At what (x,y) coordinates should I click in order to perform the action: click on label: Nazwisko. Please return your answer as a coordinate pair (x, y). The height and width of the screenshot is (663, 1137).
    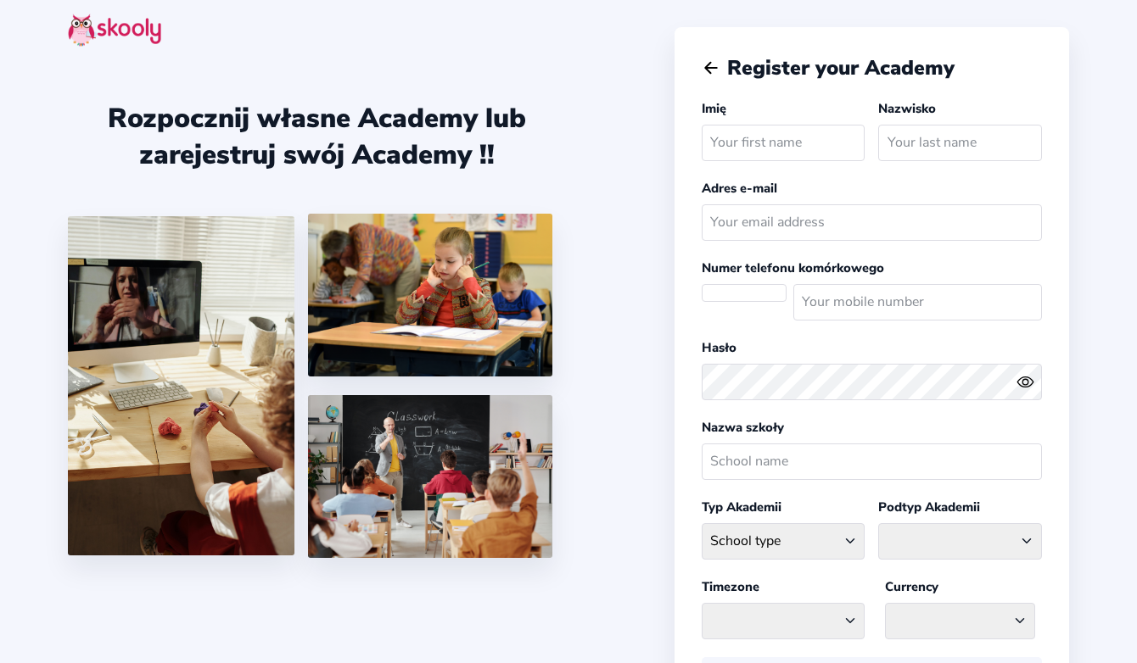
    Looking at the image, I should click on (907, 109).